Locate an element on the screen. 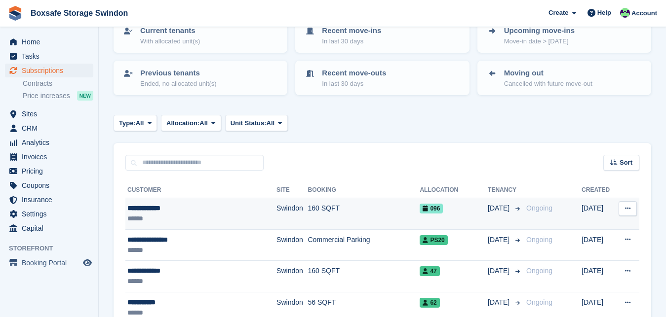 The width and height of the screenshot is (666, 317). span: Capital is located at coordinates (51, 229).